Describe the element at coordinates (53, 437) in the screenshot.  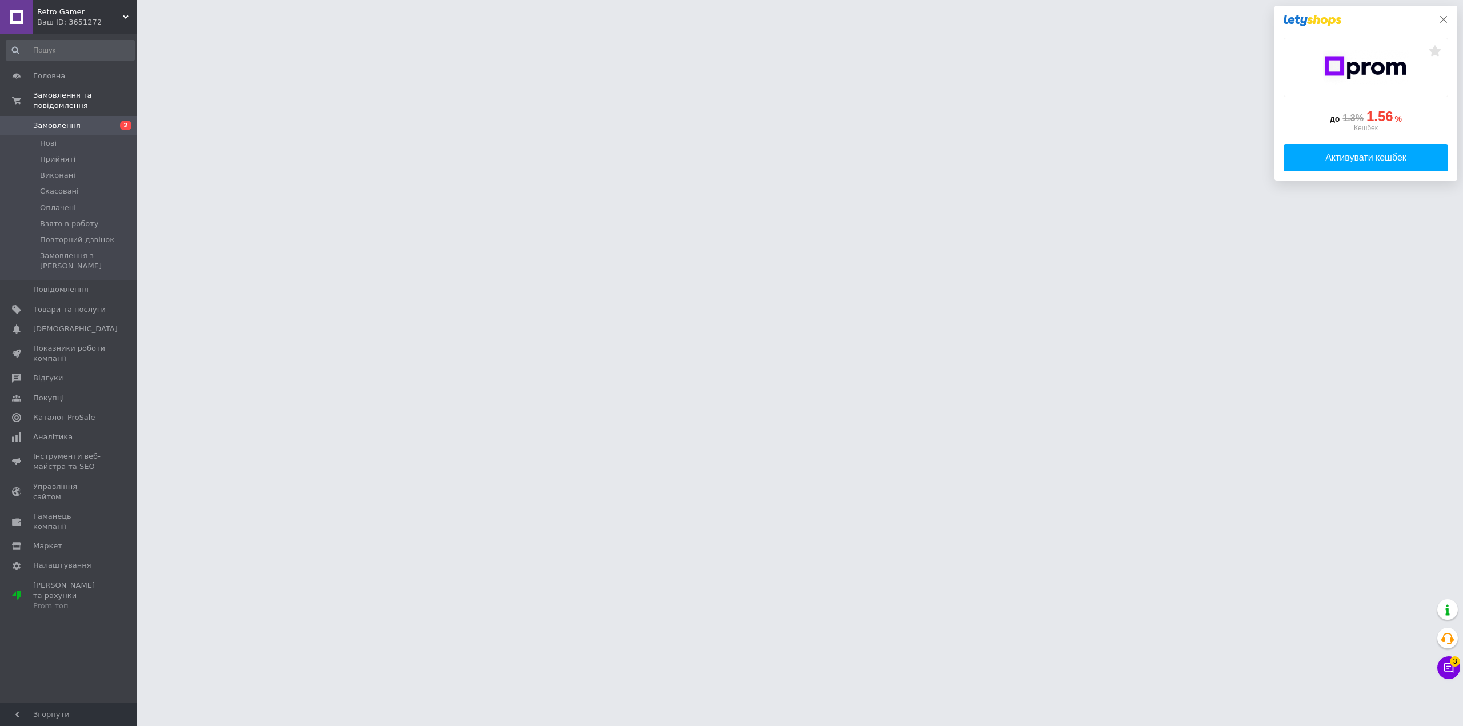
I see `span: Аналітика` at that location.